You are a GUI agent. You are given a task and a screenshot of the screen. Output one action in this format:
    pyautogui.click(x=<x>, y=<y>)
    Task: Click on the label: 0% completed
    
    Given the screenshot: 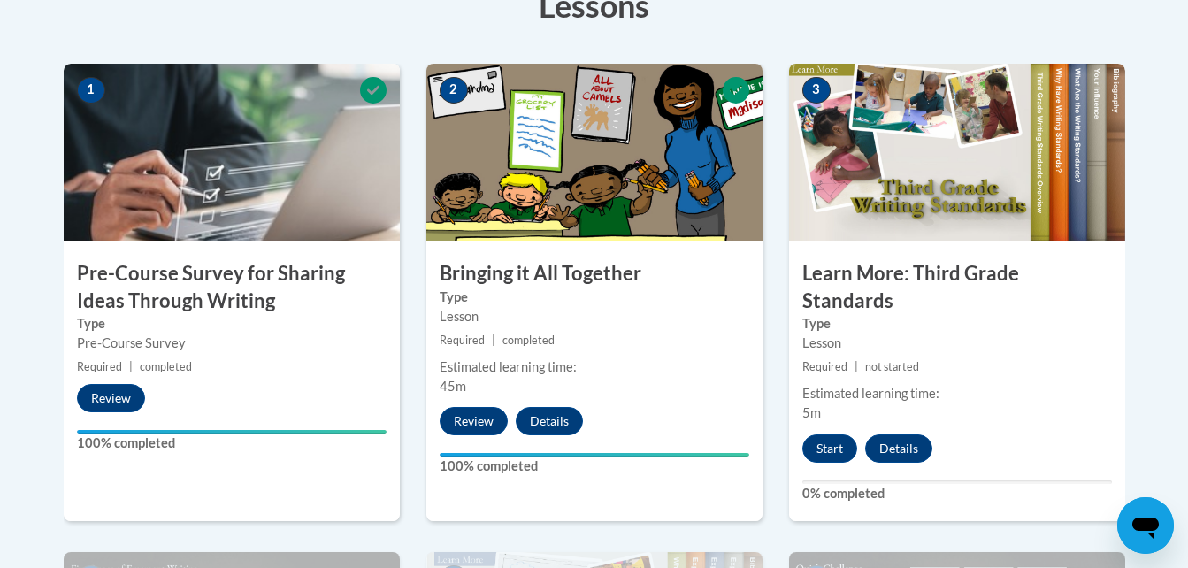 What is the action you would take?
    pyautogui.click(x=957, y=494)
    